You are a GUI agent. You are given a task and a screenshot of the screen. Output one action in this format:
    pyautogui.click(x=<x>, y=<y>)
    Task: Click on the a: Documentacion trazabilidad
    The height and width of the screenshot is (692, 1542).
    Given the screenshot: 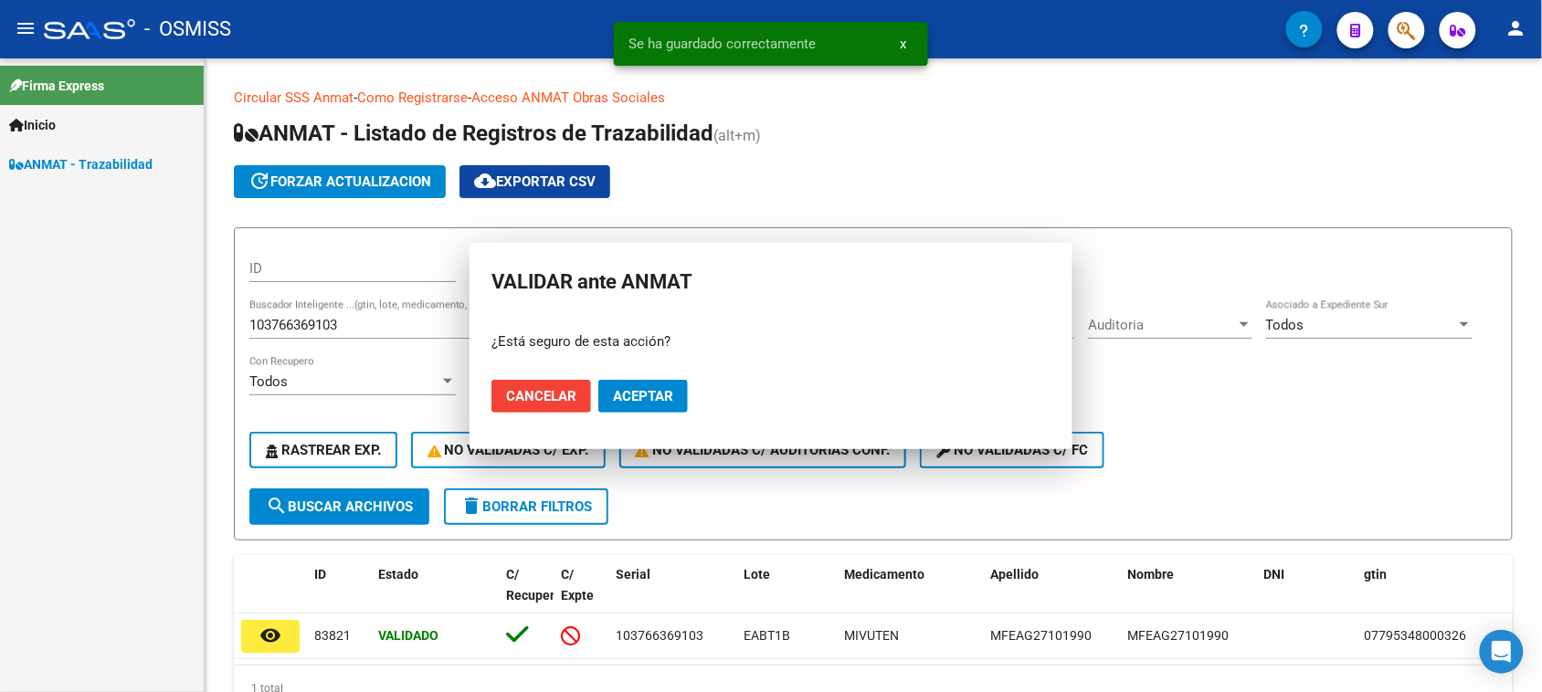 What is the action you would take?
    pyautogui.click(x=750, y=98)
    